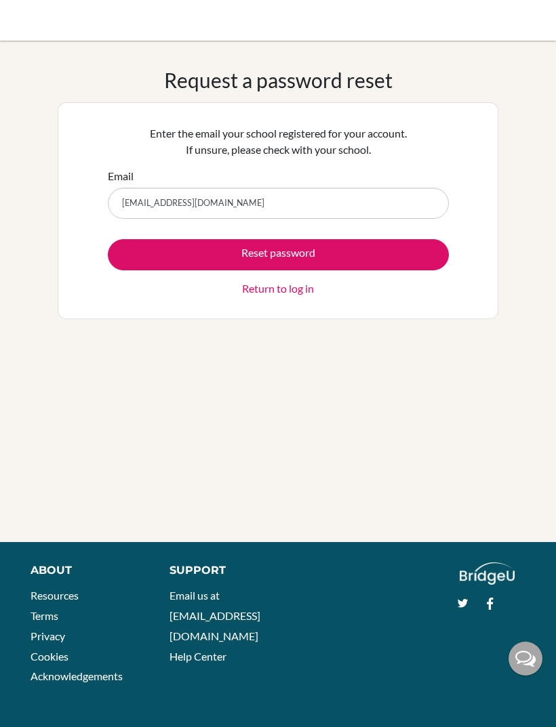 Image resolution: width=556 pixels, height=727 pixels. I want to click on h1: Request a password reset, so click(278, 80).